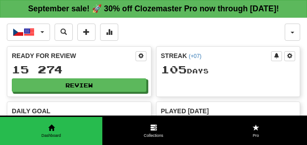 This screenshot has height=145, width=307. What do you see at coordinates (195, 56) in the screenshot?
I see `a: (+07)` at bounding box center [195, 56].